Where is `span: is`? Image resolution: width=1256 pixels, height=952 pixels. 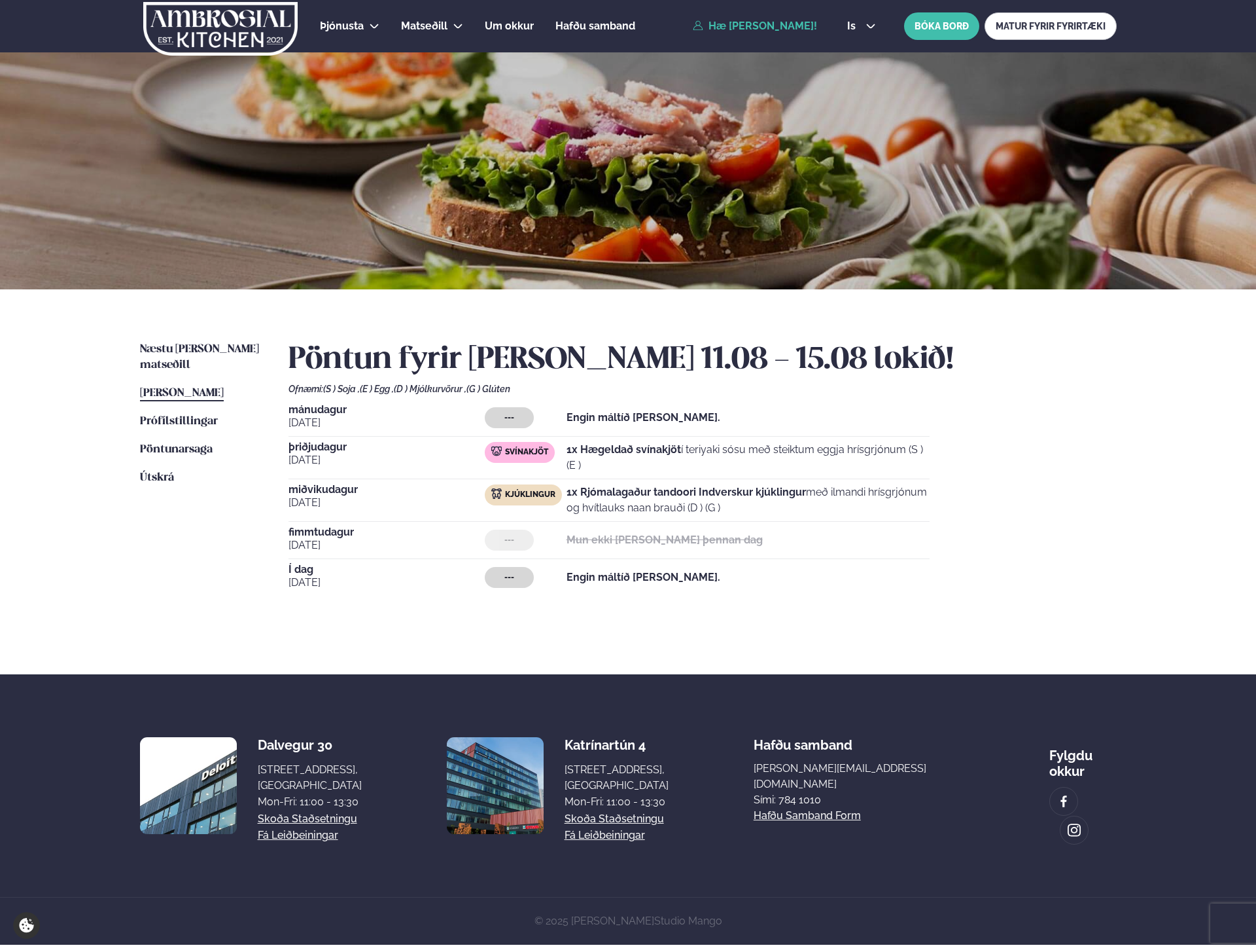 span: is is located at coordinates (853, 26).